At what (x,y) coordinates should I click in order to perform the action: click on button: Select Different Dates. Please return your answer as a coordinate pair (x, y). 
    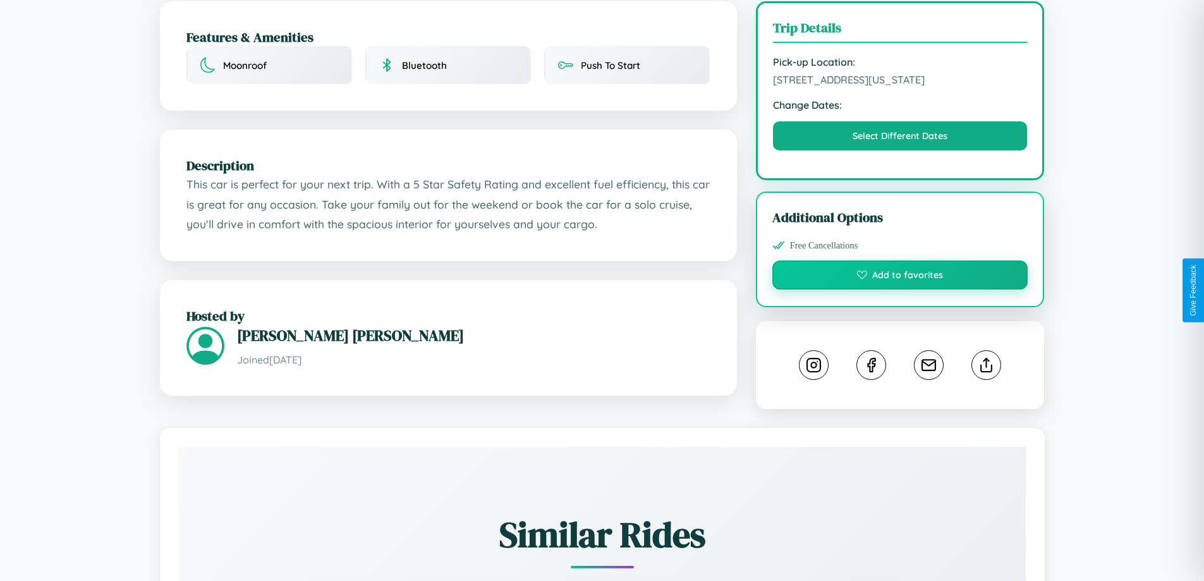
    Looking at the image, I should click on (900, 136).